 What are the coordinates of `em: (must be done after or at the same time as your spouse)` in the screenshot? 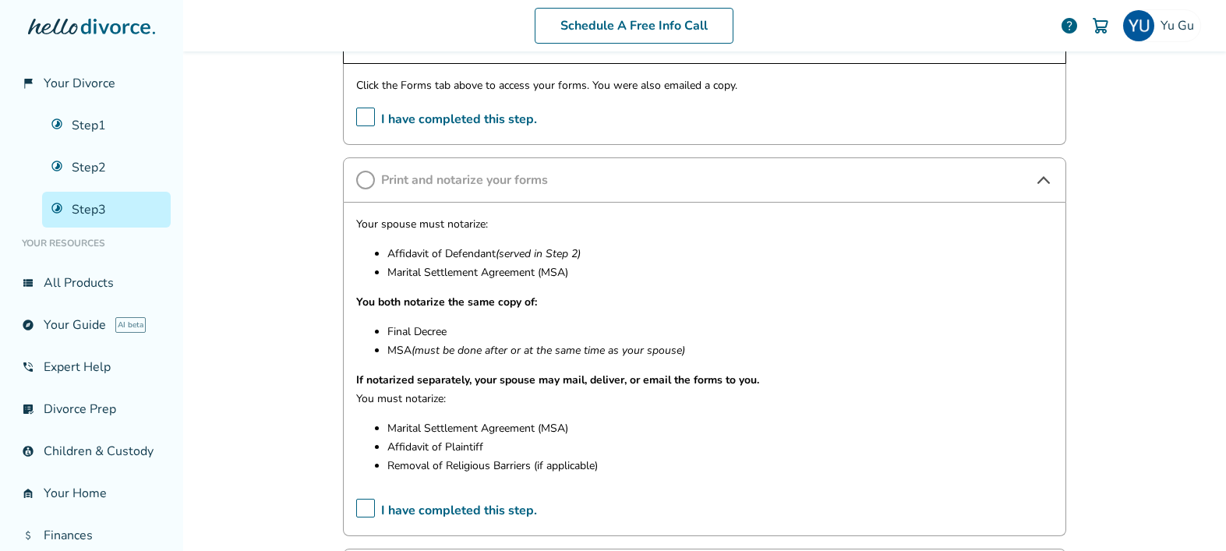 It's located at (548, 350).